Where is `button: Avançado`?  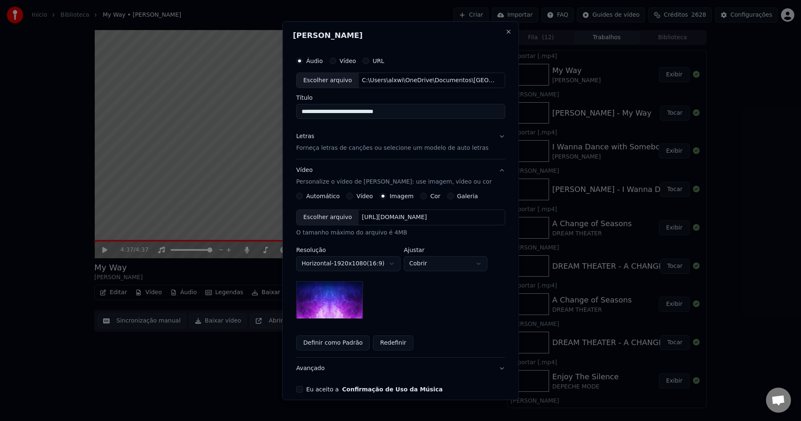
button: Avançado is located at coordinates (400, 368).